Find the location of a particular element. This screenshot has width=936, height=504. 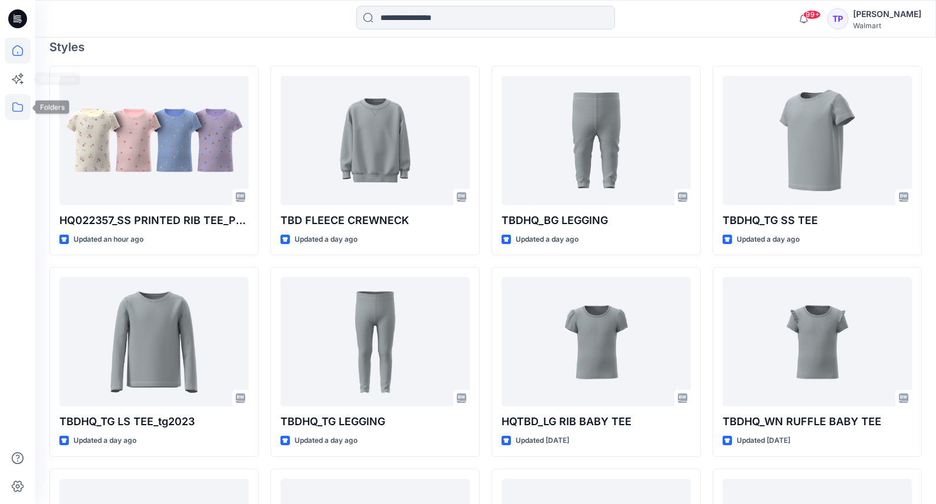

div: TP is located at coordinates (838, 19).